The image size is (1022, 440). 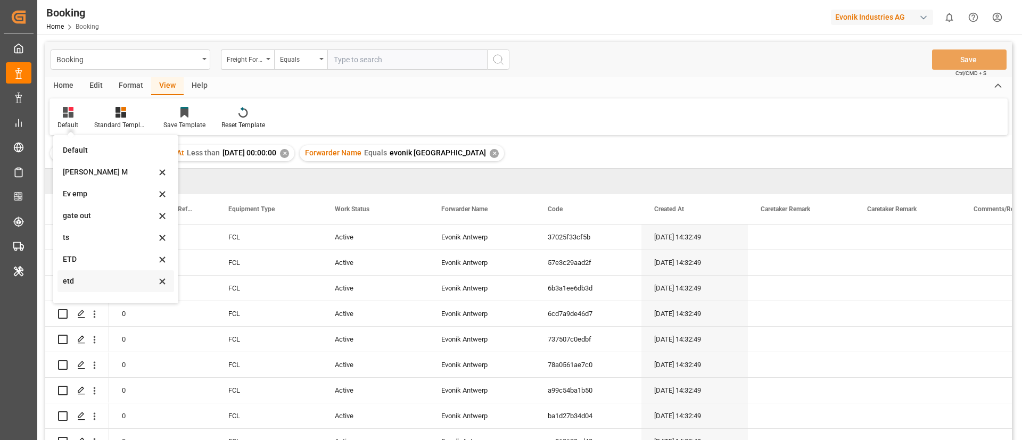 What do you see at coordinates (109, 216) in the screenshot?
I see `div: gate out` at bounding box center [109, 216].